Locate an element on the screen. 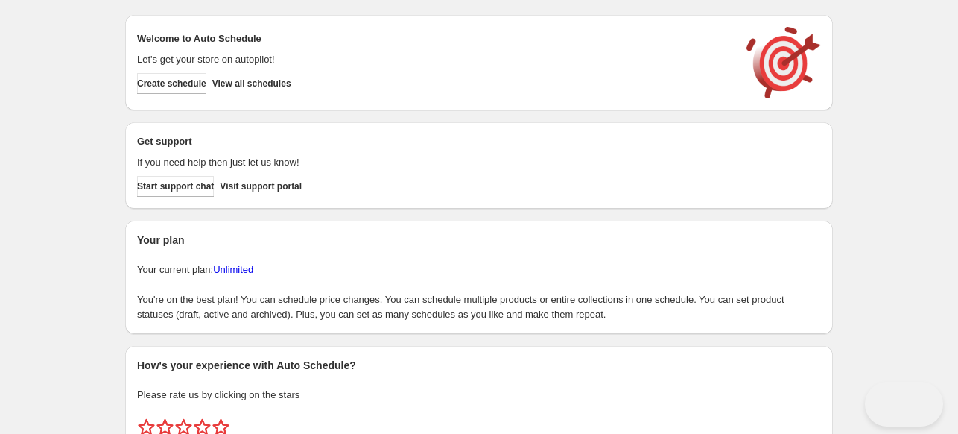 This screenshot has height=434, width=958. span: Start support chat is located at coordinates (175, 186).